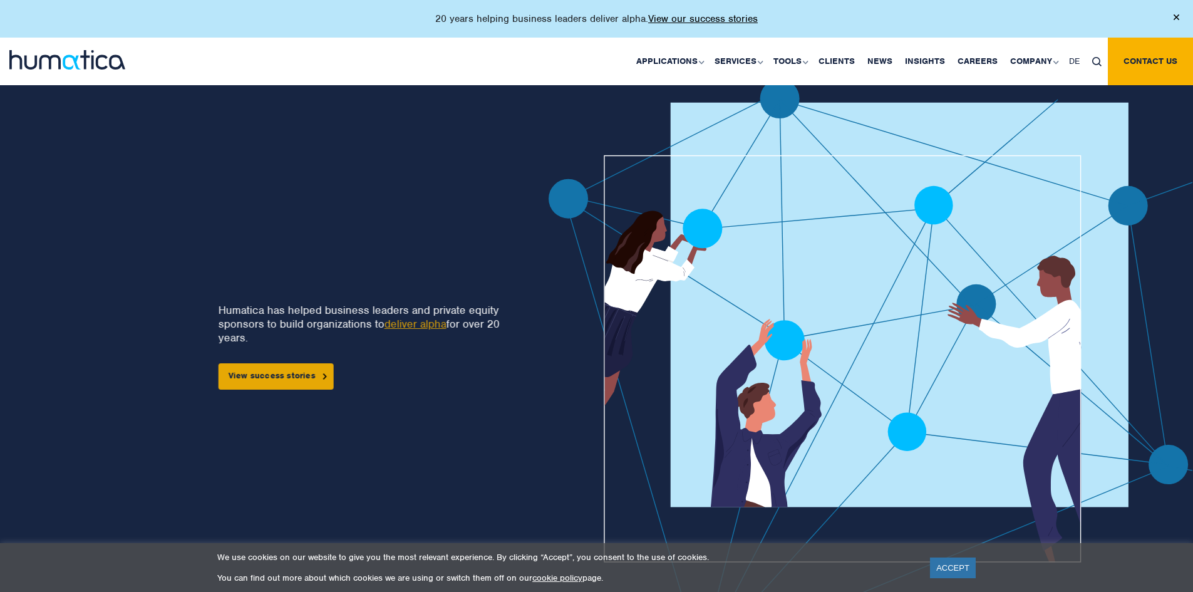 This screenshot has height=592, width=1193. Describe the element at coordinates (837, 61) in the screenshot. I see `a: Clients` at that location.